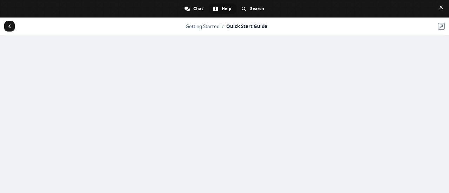  Describe the element at coordinates (9, 26) in the screenshot. I see `span: Return to articles` at that location.